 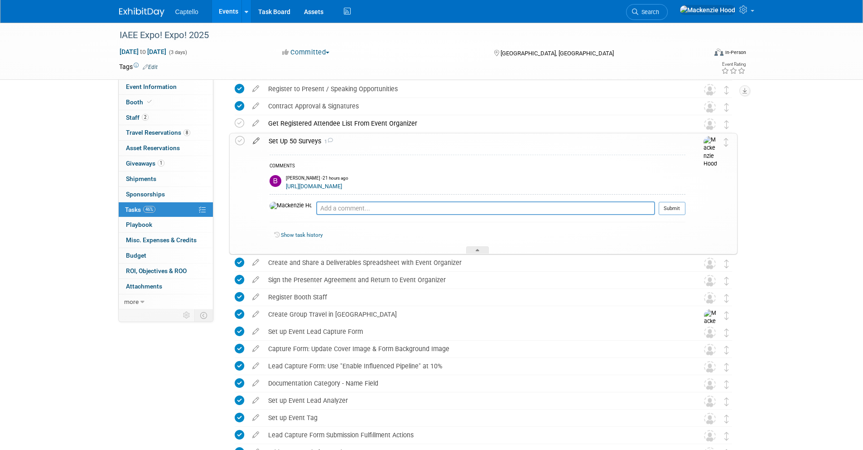 I want to click on a: ROI, Objectives & ROO, so click(x=166, y=271).